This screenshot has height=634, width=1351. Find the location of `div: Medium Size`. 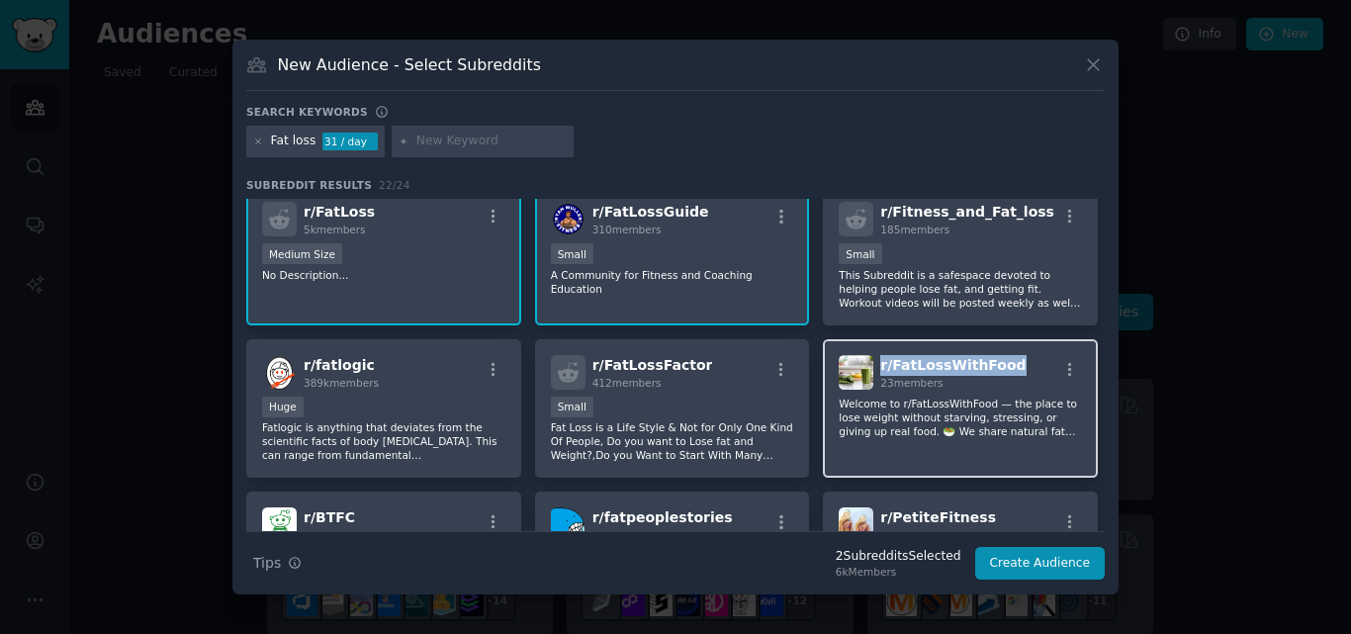

div: Medium Size is located at coordinates (302, 253).